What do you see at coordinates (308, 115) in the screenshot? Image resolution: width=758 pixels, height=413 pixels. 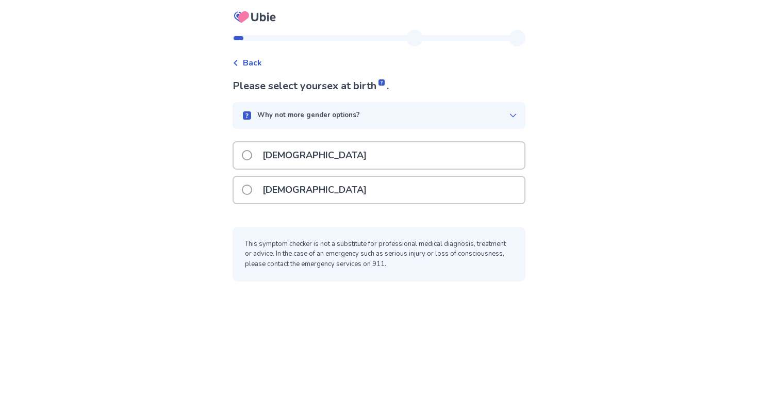 I see `p: Why not more gender options?` at bounding box center [308, 115].